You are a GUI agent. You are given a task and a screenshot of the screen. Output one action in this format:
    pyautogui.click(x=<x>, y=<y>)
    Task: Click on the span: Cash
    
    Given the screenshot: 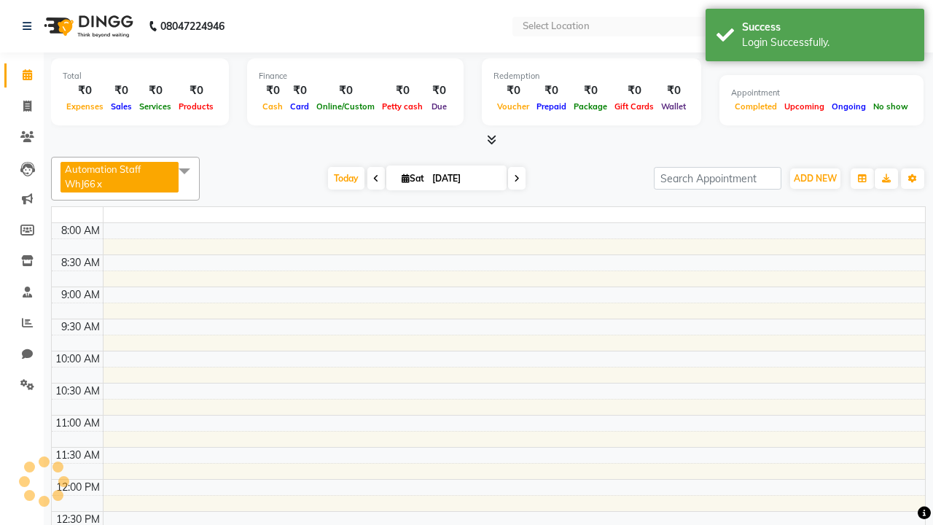 What is the action you would take?
    pyautogui.click(x=273, y=106)
    